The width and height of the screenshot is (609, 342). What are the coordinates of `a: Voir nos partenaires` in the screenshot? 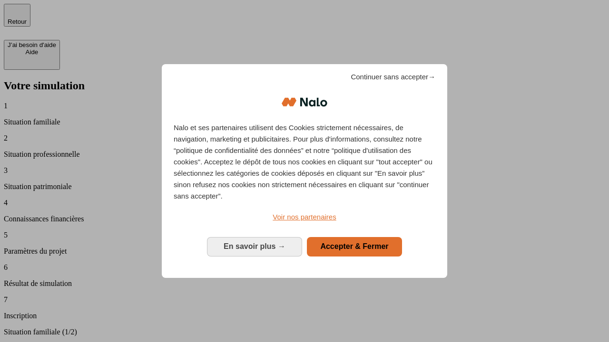 It's located at (304, 217).